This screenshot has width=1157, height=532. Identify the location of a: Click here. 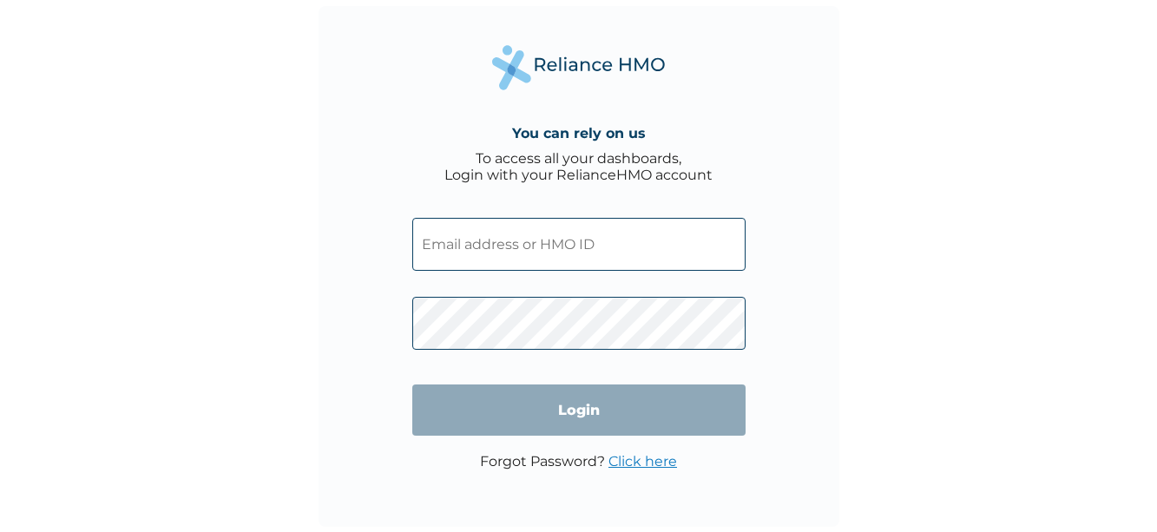
(642, 461).